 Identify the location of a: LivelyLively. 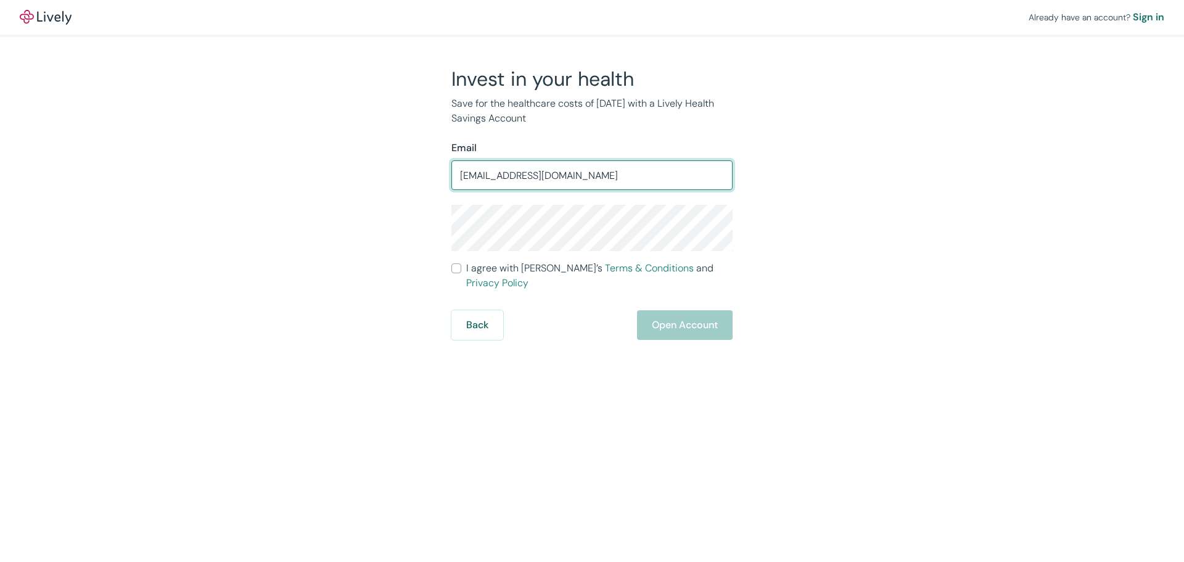
(46, 17).